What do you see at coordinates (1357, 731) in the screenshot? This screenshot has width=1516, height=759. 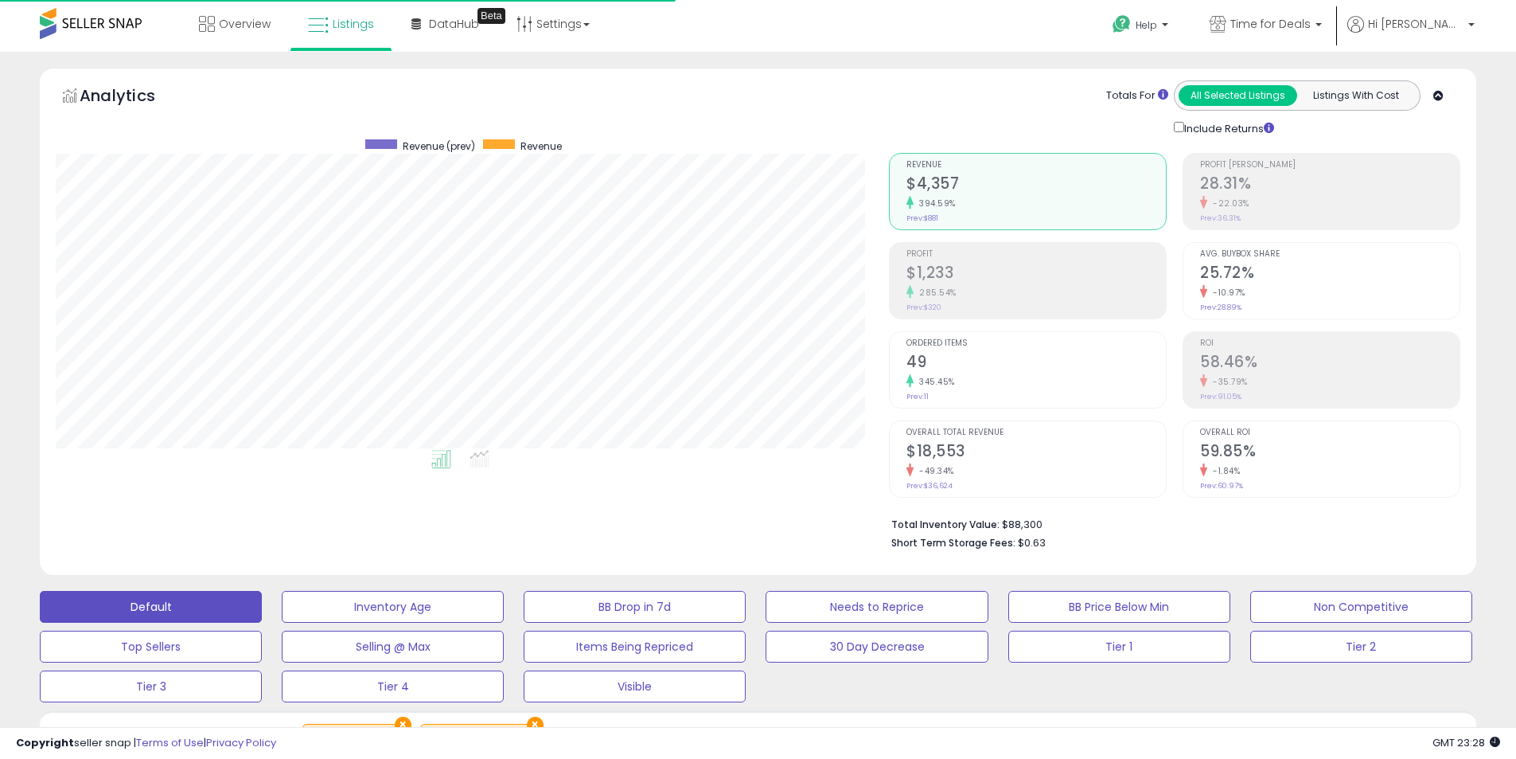 I see `p: Listing States:` at bounding box center [1357, 731].